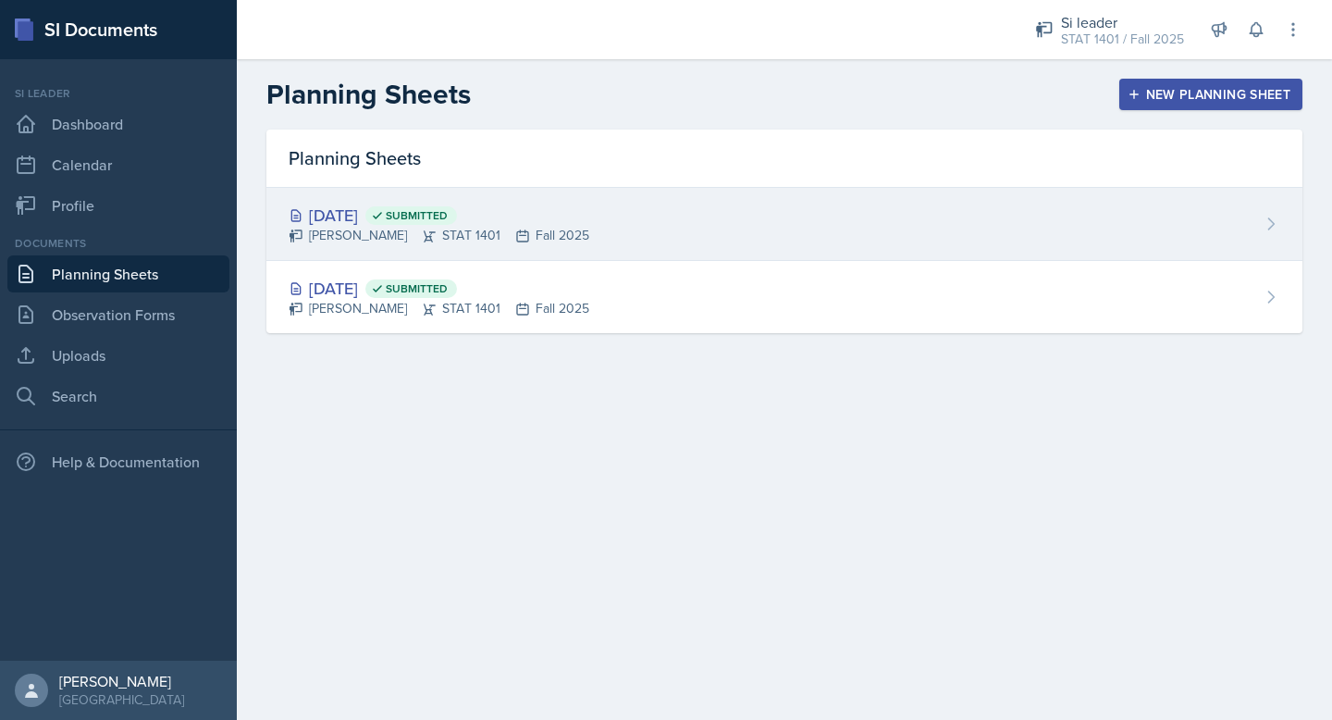 Image resolution: width=1332 pixels, height=720 pixels. I want to click on h2: Planning Sheets, so click(368, 94).